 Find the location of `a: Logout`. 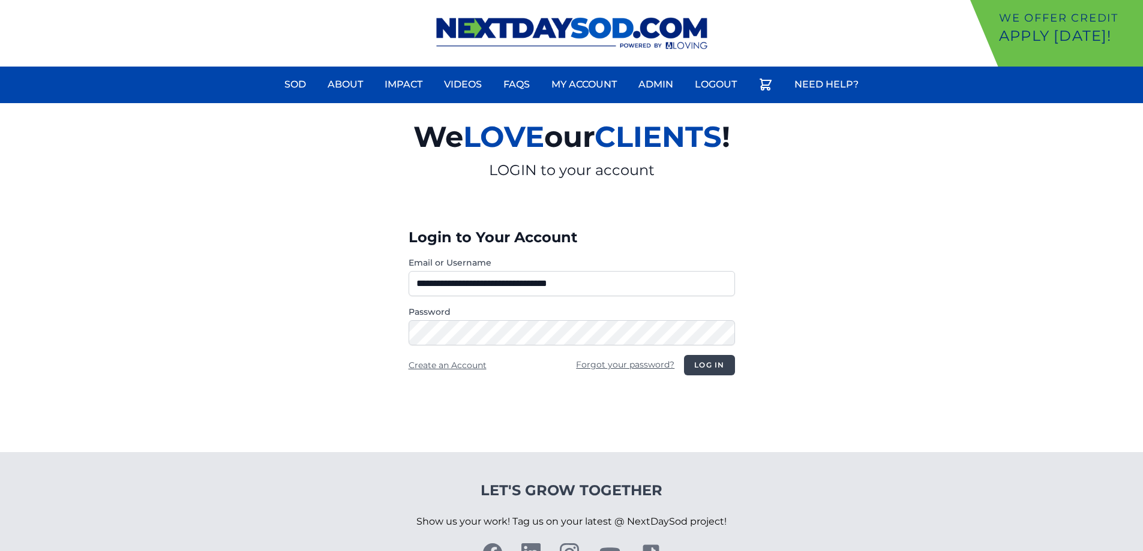

a: Logout is located at coordinates (716, 85).